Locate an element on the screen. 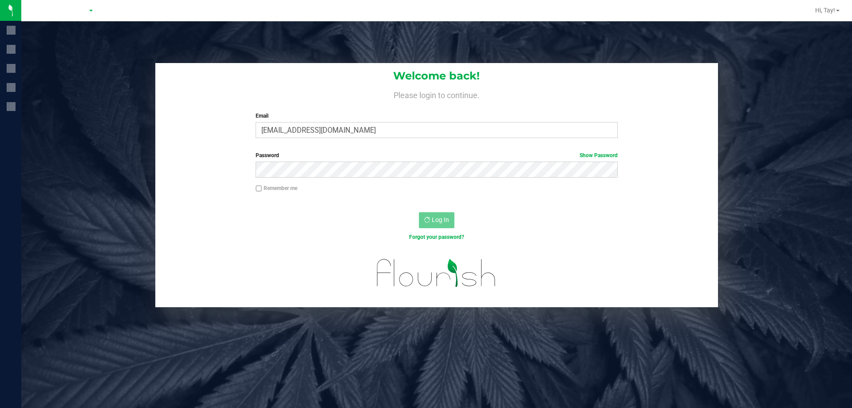  label: Remember me is located at coordinates (276, 188).